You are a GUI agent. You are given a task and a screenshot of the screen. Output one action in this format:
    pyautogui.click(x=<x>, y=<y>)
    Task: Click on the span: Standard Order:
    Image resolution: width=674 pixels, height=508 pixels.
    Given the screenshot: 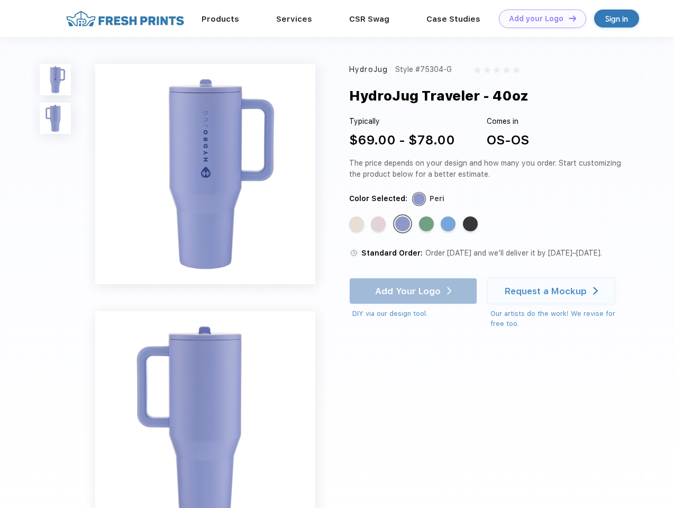 What is the action you would take?
    pyautogui.click(x=392, y=253)
    